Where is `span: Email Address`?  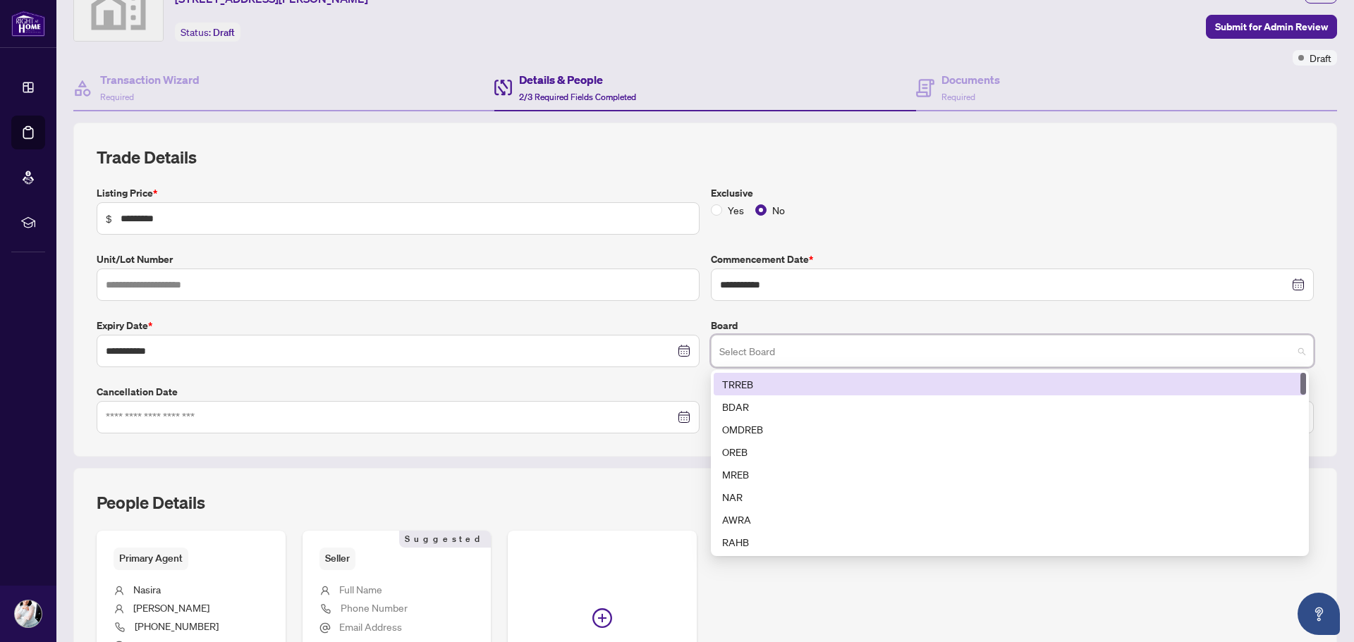 span: Email Address is located at coordinates (370, 627).